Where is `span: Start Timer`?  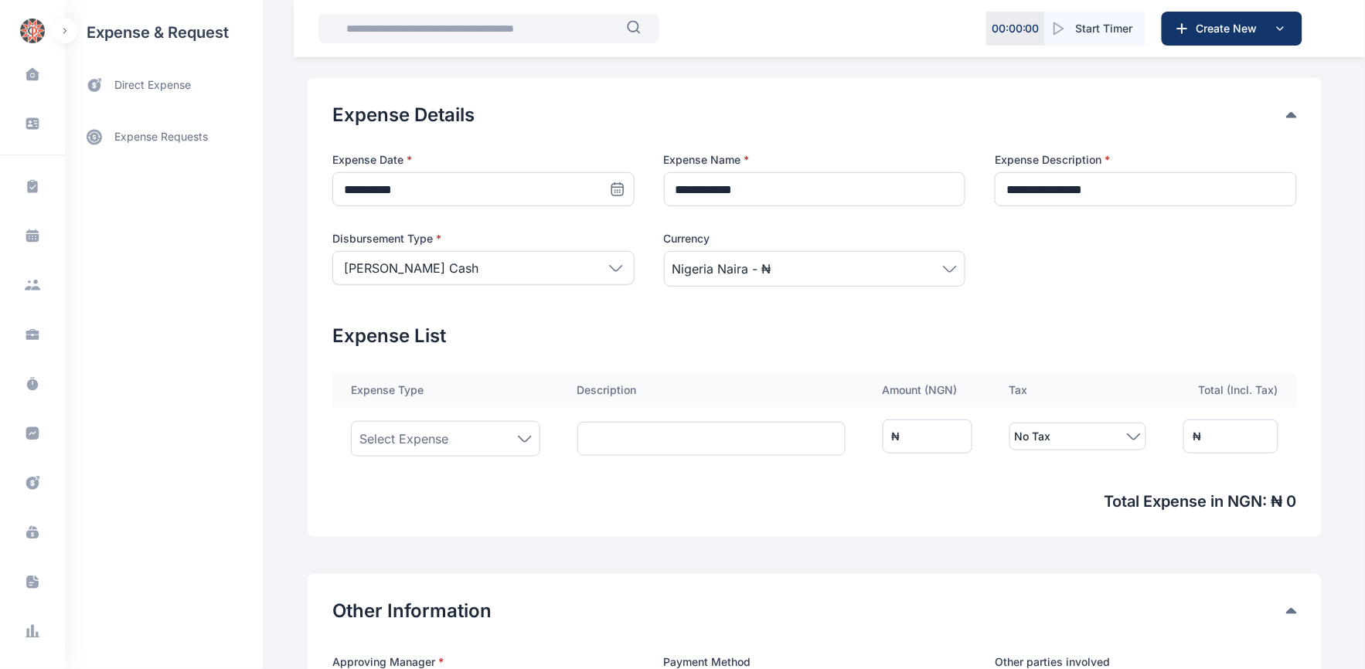 span: Start Timer is located at coordinates (1104, 29).